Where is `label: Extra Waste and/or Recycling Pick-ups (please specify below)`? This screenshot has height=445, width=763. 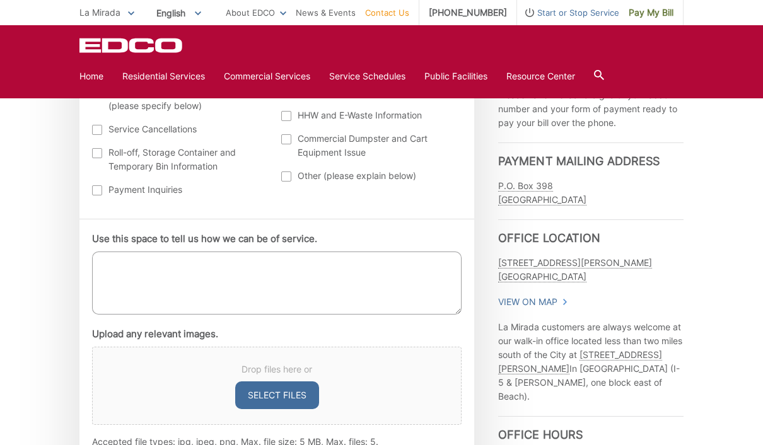
label: Extra Waste and/or Recycling Pick-ups (please specify below) is located at coordinates (180, 99).